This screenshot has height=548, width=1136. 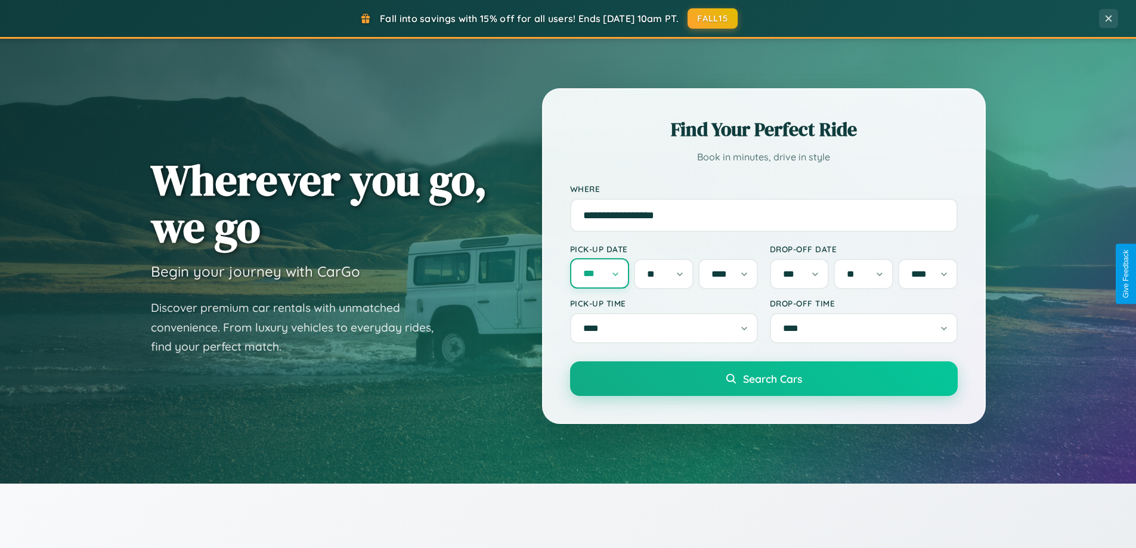 What do you see at coordinates (1126, 274) in the screenshot?
I see `div: Give Feedback` at bounding box center [1126, 274].